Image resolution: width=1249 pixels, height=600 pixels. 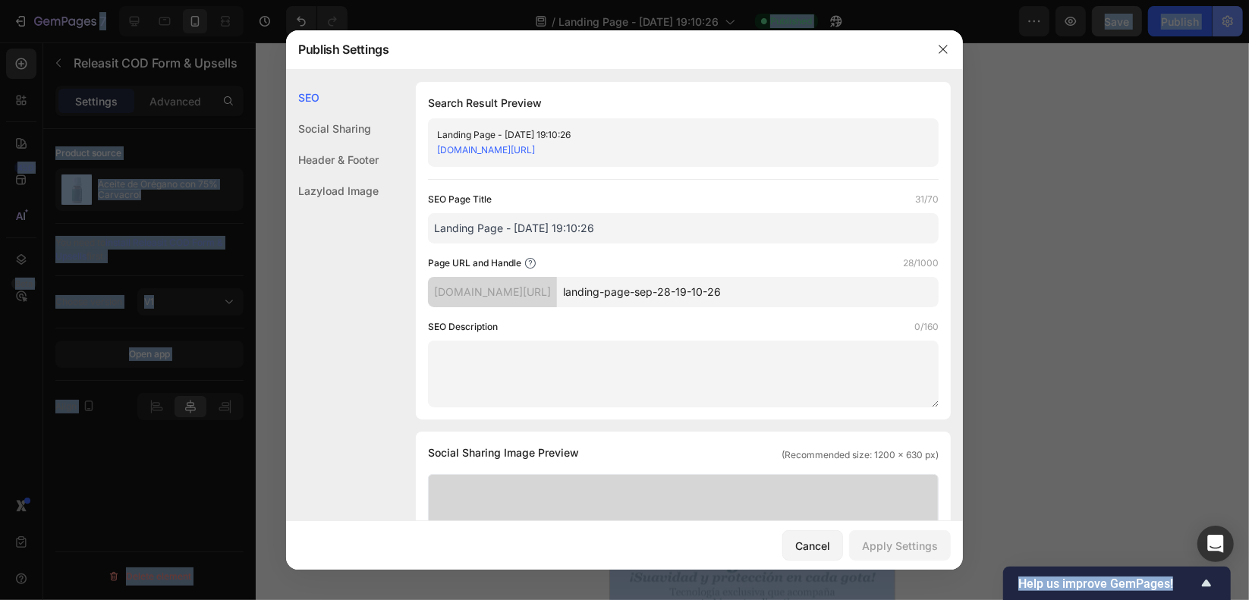 What do you see at coordinates (900, 545) in the screenshot?
I see `div: Apply Settings` at bounding box center [900, 545].